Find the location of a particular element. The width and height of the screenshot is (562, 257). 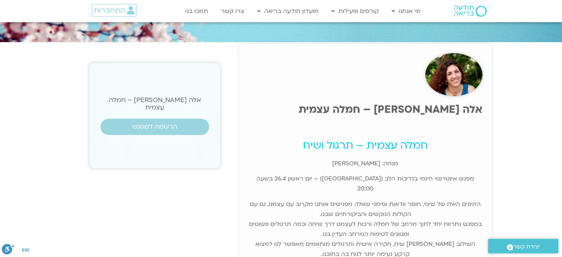

a: קורסים ופעילות is located at coordinates (355, 11).